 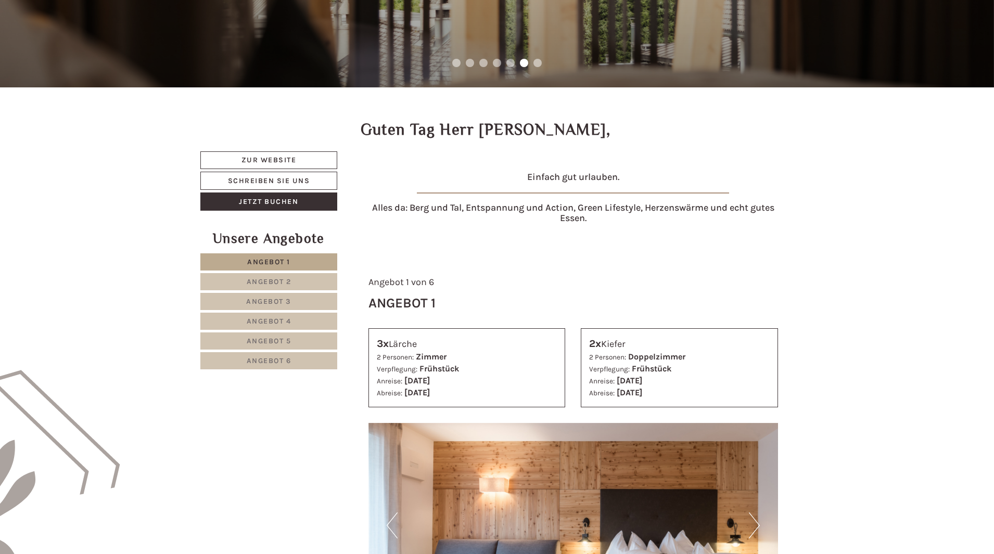 I want to click on span: Angebot 3, so click(x=269, y=301).